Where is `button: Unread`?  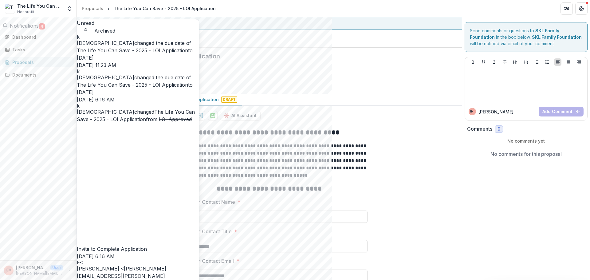 button: Unread is located at coordinates (85, 26).